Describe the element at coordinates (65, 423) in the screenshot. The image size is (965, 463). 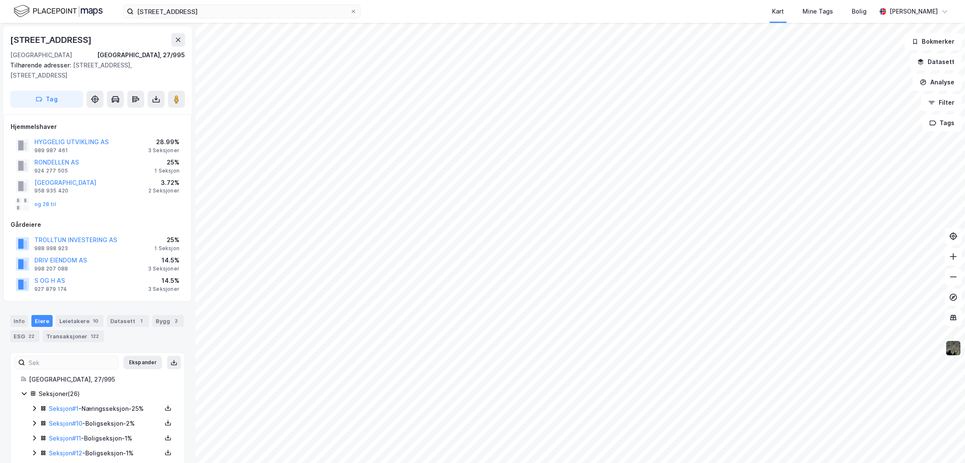
I see `a: Seksjon#10` at that location.